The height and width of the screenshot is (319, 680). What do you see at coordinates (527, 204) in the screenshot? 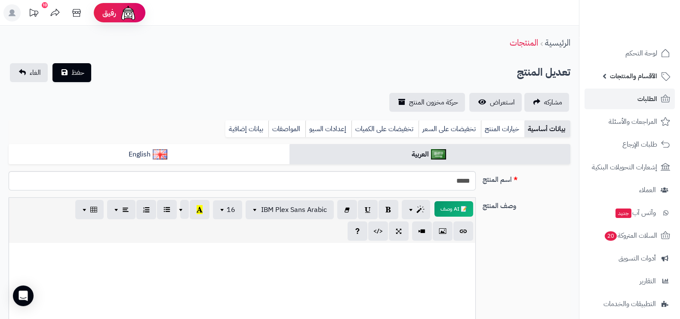
I see `label: وصف المنتج` at bounding box center [527, 204].